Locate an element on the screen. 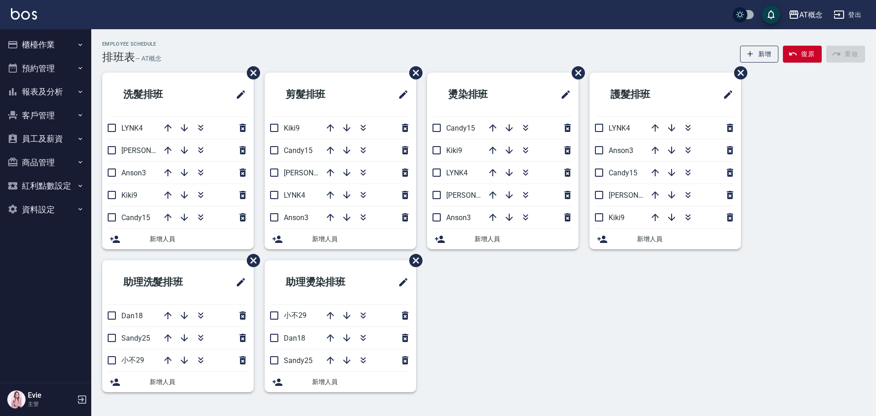 The height and width of the screenshot is (416, 876). p: 主管 is located at coordinates (51, 404).